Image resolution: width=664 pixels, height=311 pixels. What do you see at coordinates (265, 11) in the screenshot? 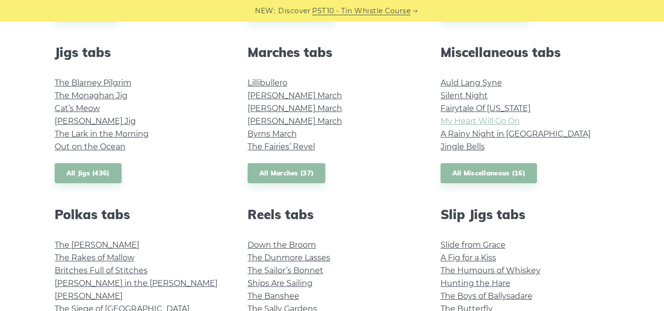
I see `span: NEW:` at bounding box center [265, 11].